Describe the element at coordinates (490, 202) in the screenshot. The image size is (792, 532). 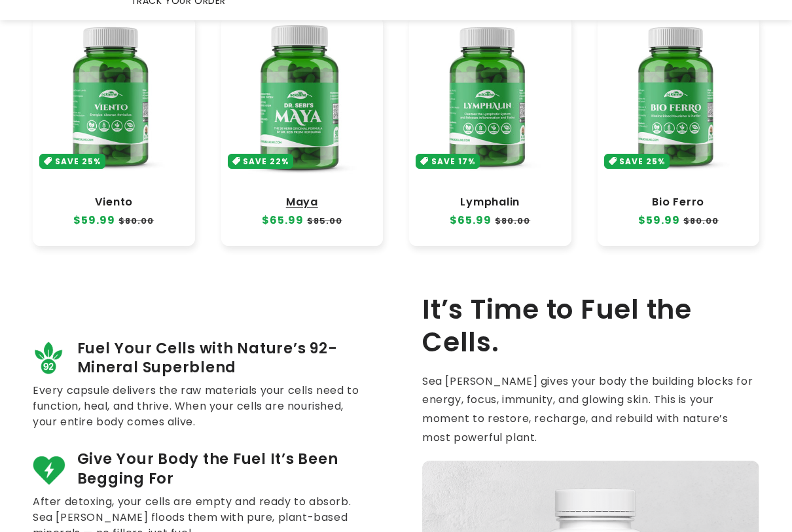
I see `a: Lymphalin` at that location.